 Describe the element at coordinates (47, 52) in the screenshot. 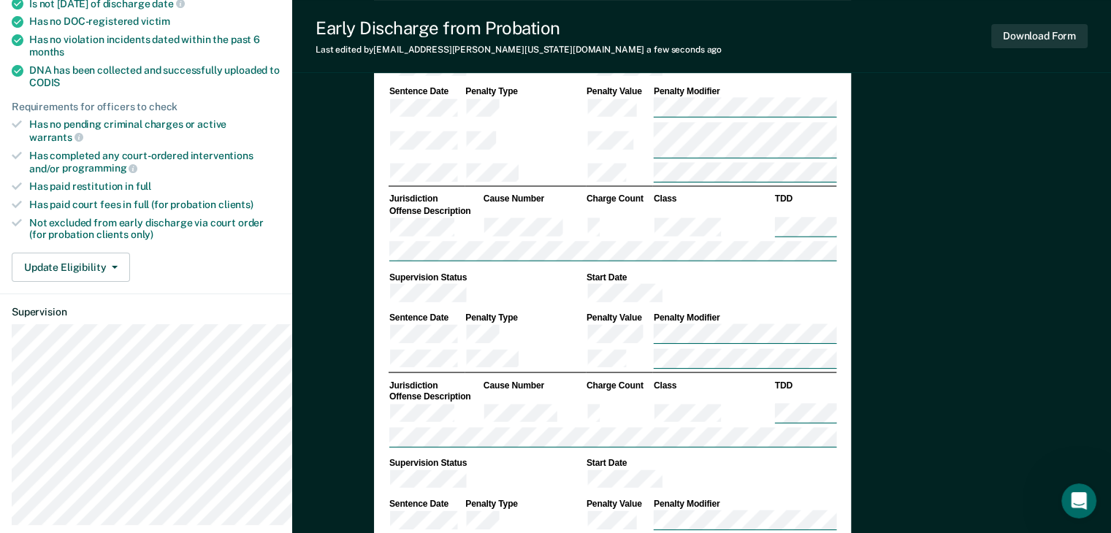

I see `span: months` at that location.